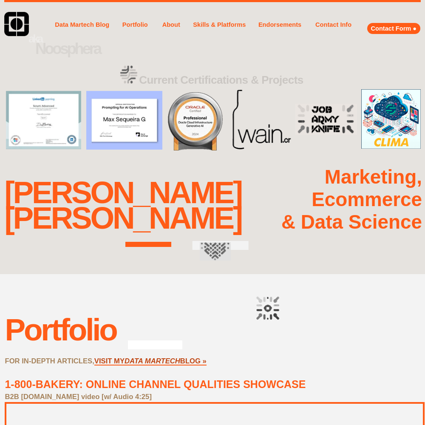 This screenshot has width=425, height=425. I want to click on a: 1-800-BAKERY: ONLINE CHANNEL QUALITIES SHOWCASE, so click(155, 384).